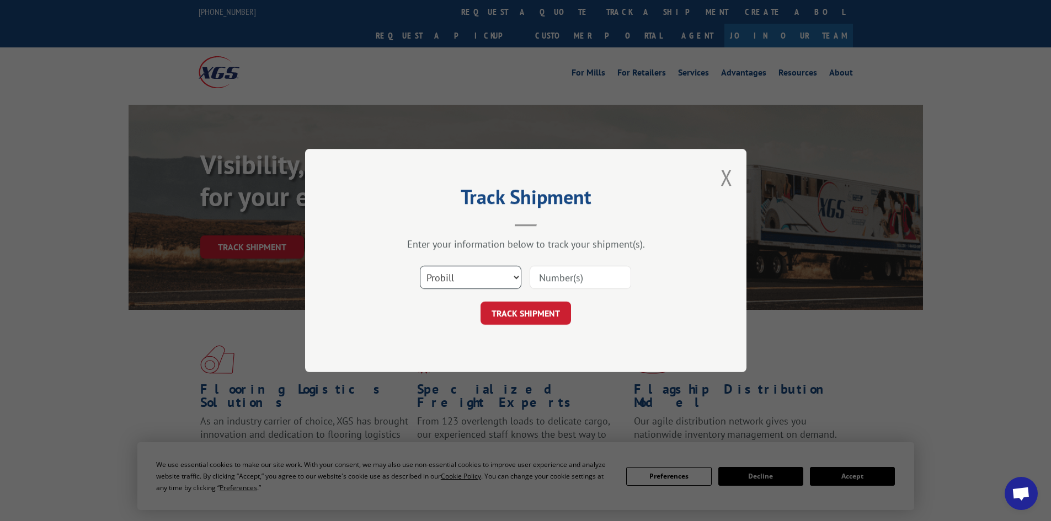  I want to click on button: Close modal, so click(726, 177).